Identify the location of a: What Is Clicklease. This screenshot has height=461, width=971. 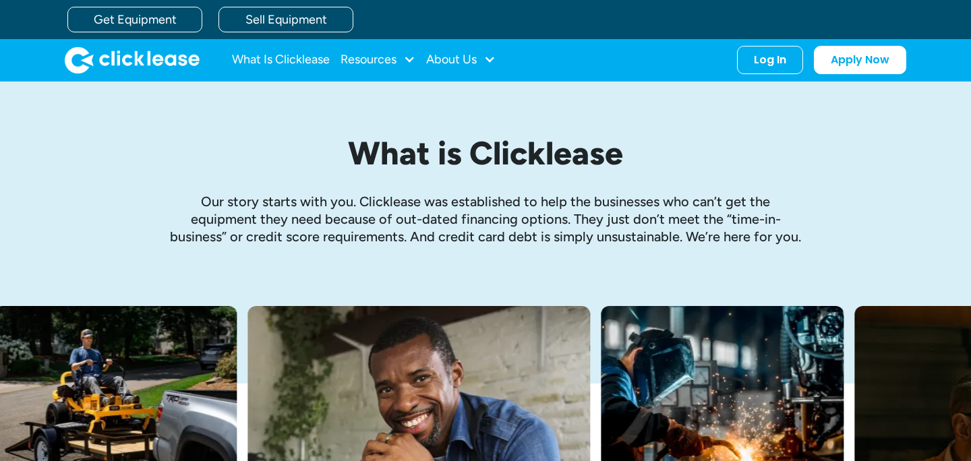
(280, 60).